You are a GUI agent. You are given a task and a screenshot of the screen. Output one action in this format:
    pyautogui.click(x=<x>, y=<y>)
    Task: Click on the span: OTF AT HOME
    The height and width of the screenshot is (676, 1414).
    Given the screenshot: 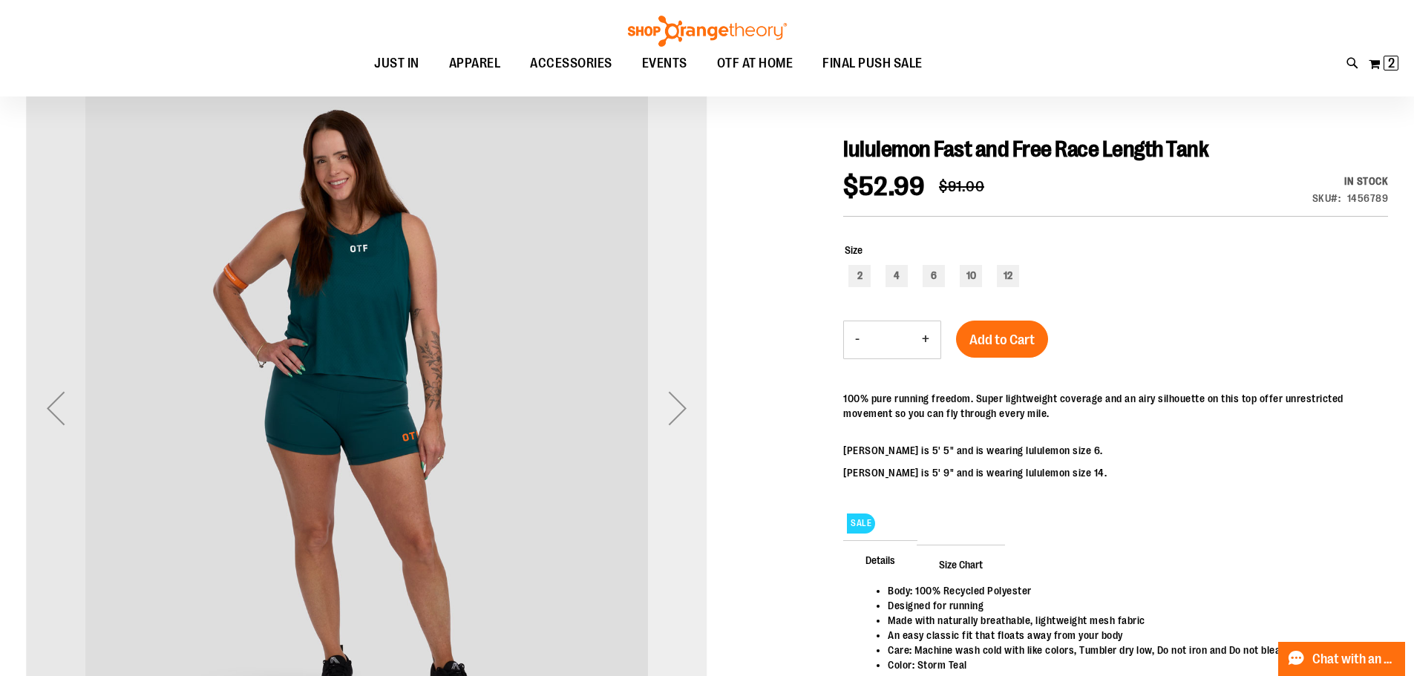 What is the action you would take?
    pyautogui.click(x=755, y=63)
    